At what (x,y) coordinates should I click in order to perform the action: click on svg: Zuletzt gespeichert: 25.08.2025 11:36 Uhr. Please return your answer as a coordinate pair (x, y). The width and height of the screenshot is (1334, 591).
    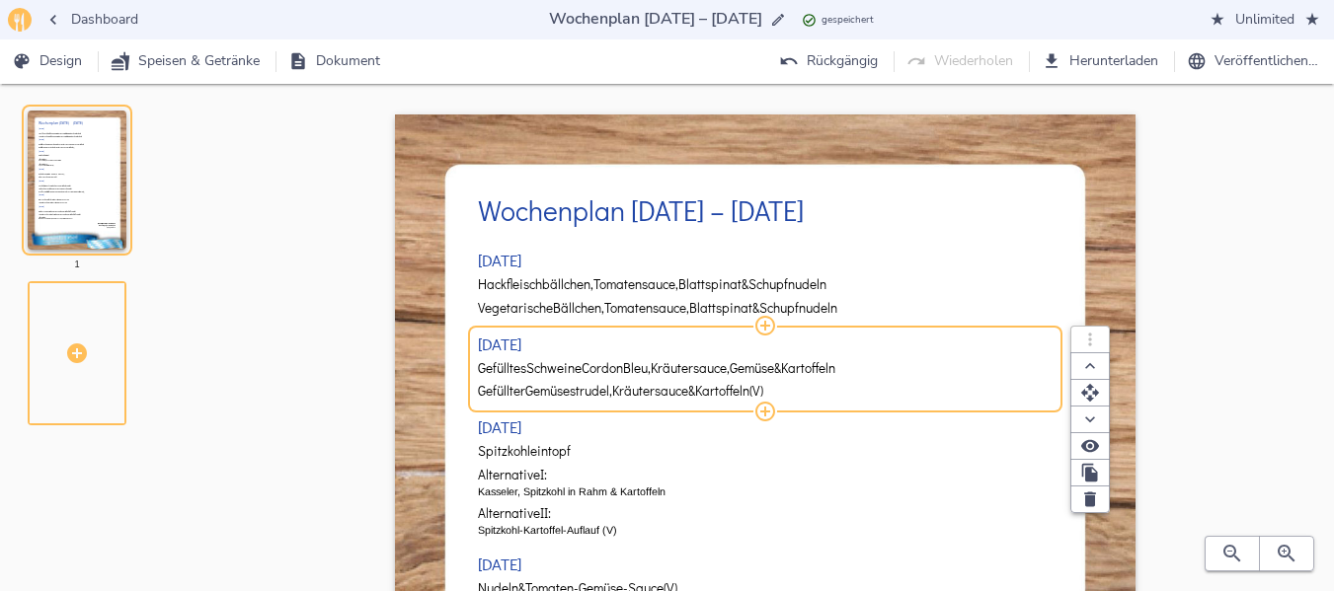
    Looking at the image, I should click on (808, 20).